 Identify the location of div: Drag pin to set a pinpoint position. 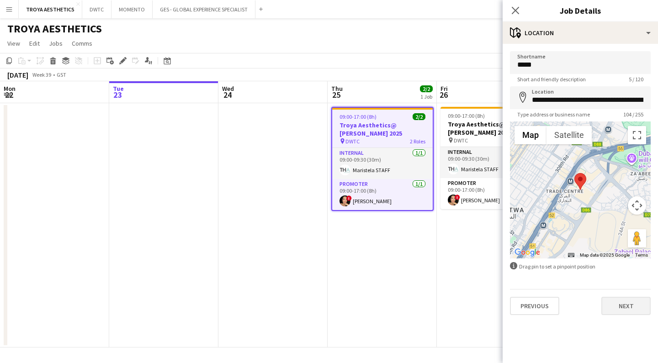
(581, 266).